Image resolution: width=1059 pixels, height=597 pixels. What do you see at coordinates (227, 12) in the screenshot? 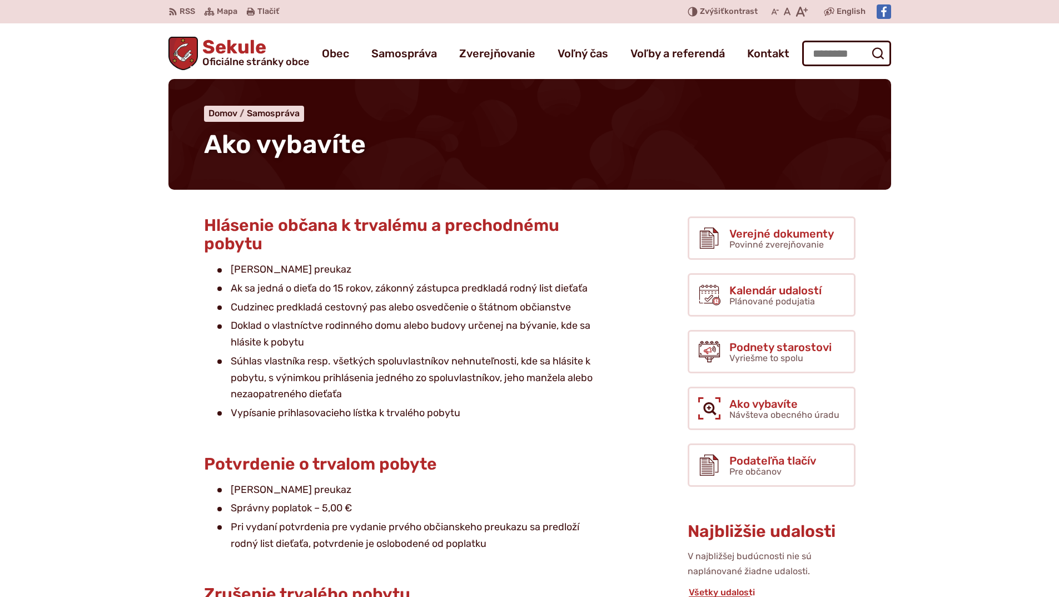
I see `span: Mapa` at bounding box center [227, 12].